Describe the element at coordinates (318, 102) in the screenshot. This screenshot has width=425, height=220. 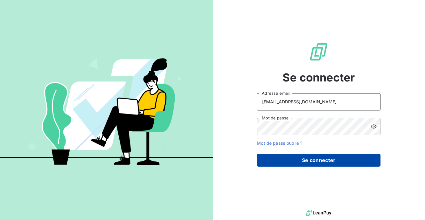
I see `input: placeholder` at that location.